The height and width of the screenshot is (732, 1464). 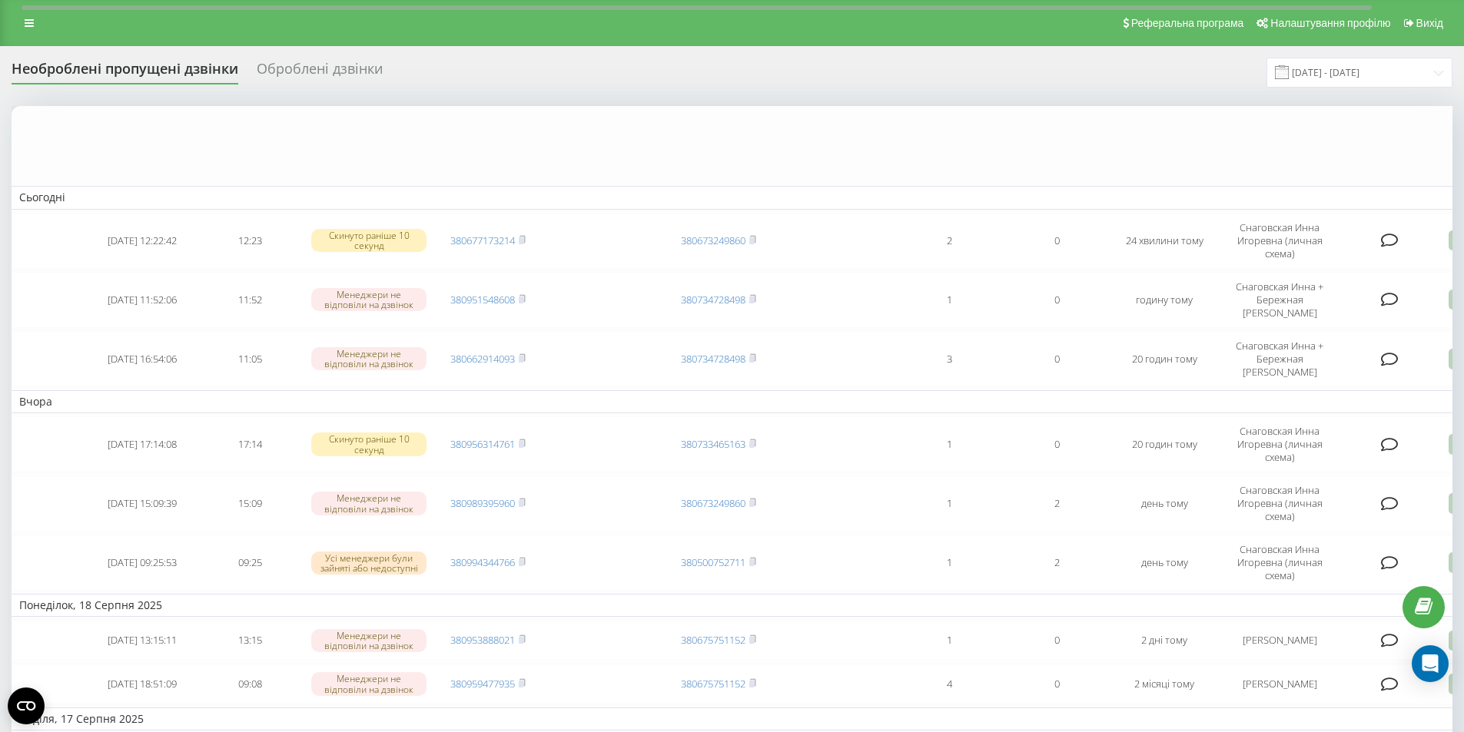 What do you see at coordinates (369, 563) in the screenshot?
I see `div: Усі менеджери були зайняті або недоступні` at bounding box center [369, 563].